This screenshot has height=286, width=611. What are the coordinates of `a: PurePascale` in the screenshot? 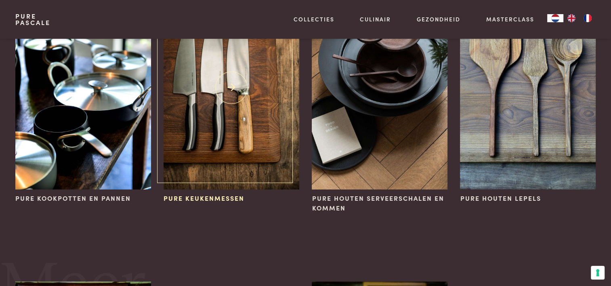 It's located at (33, 19).